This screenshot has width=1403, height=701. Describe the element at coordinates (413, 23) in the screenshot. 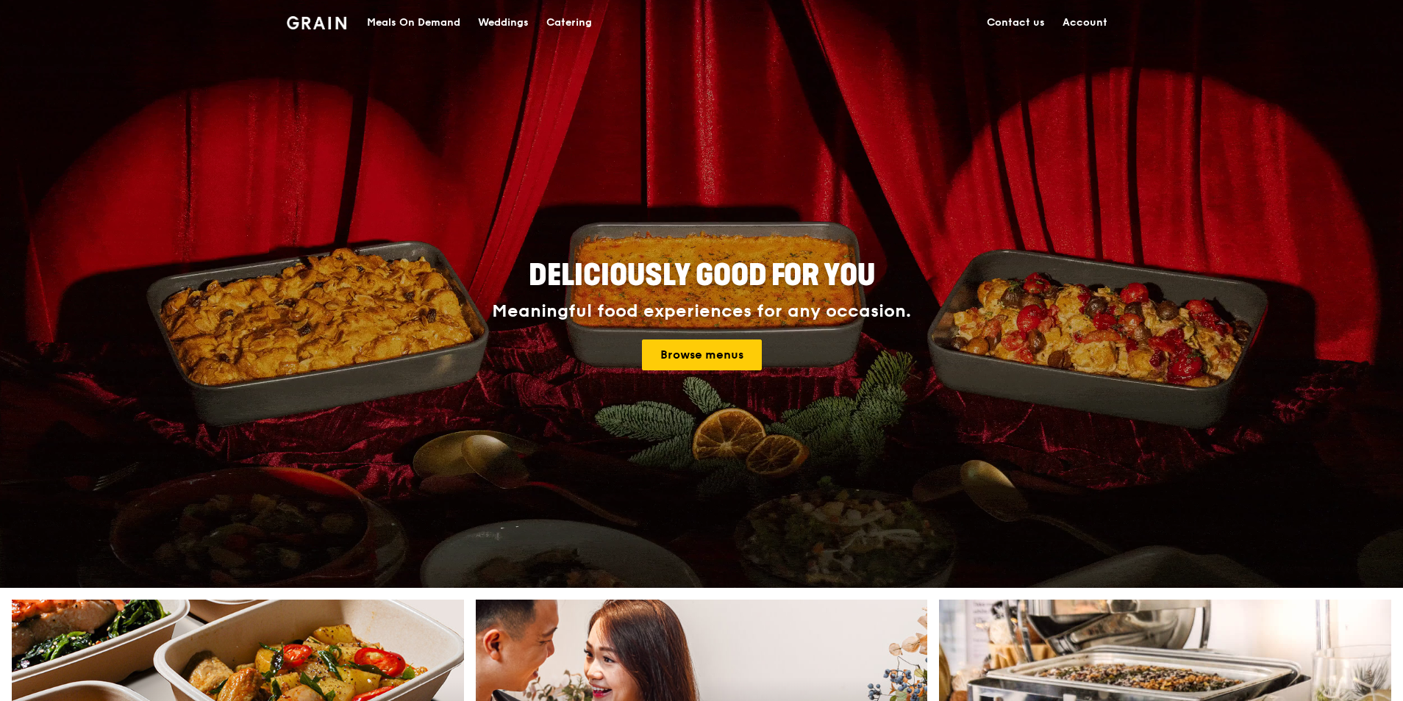

I see `div: Meals On Demand` at that location.